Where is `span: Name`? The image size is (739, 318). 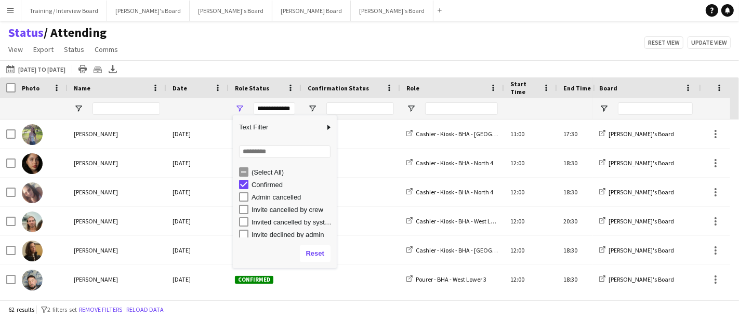 span: Name is located at coordinates (82, 88).